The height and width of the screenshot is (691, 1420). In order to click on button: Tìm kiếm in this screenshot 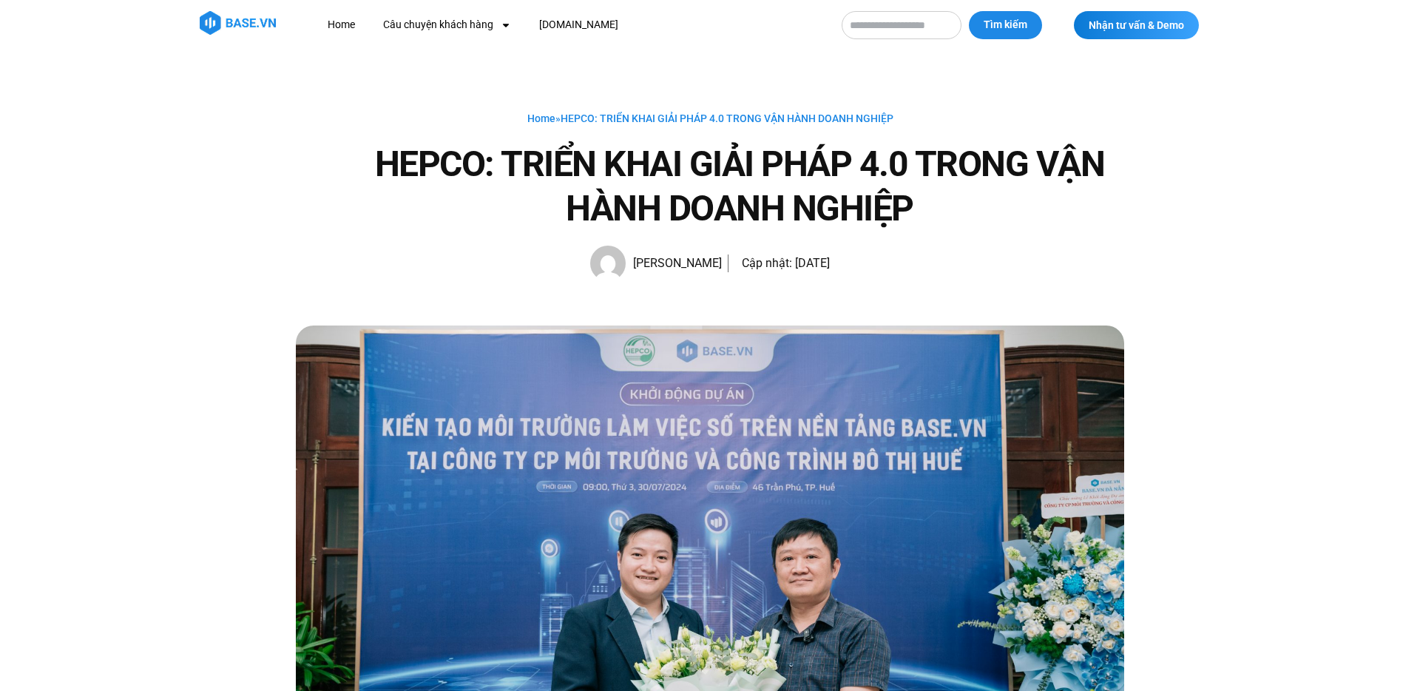, I will do `click(1005, 25)`.